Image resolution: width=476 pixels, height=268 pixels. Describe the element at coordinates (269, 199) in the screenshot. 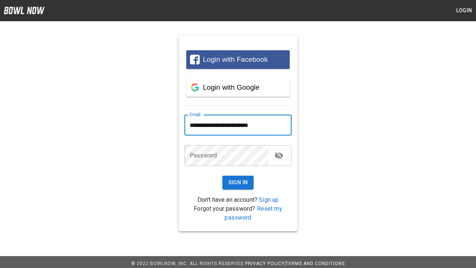

I see `a: Sign up` at that location.